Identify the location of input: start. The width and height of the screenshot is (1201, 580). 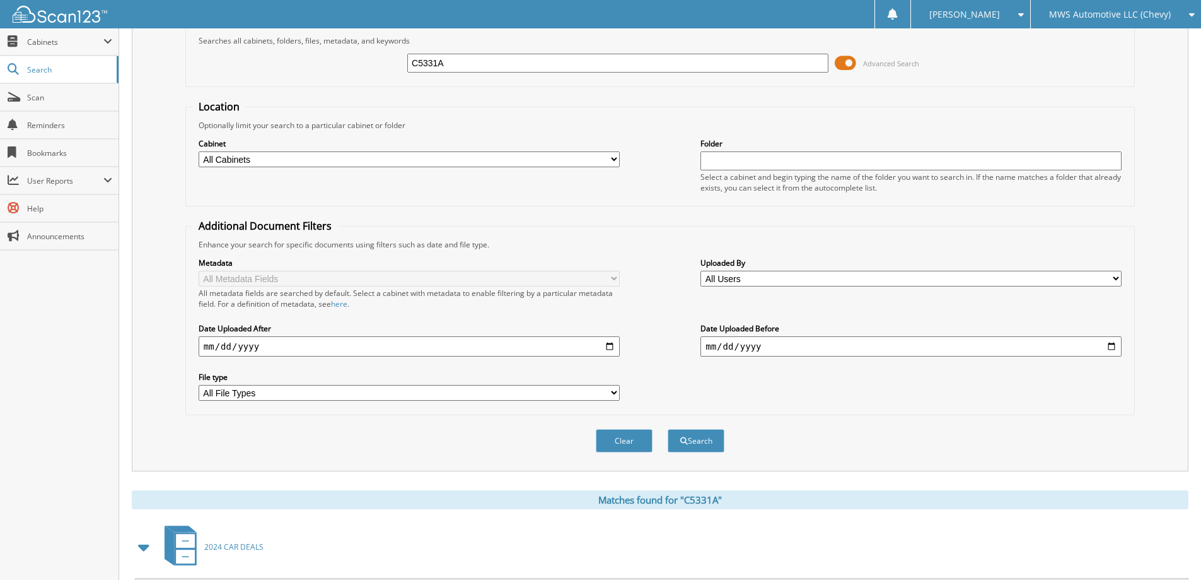
(409, 346).